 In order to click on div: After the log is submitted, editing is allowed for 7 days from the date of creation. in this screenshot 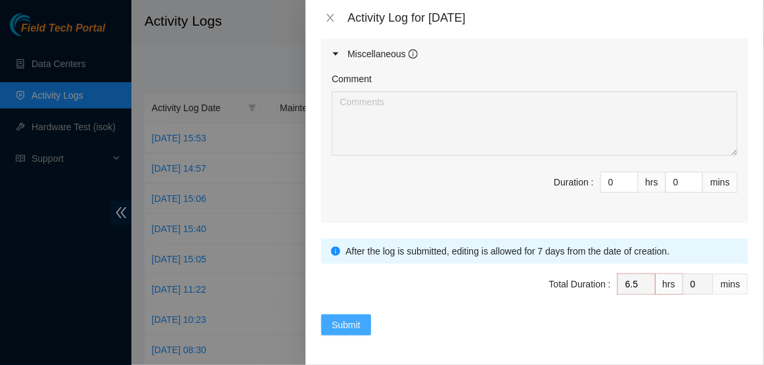, I will do `click(542, 251)`.